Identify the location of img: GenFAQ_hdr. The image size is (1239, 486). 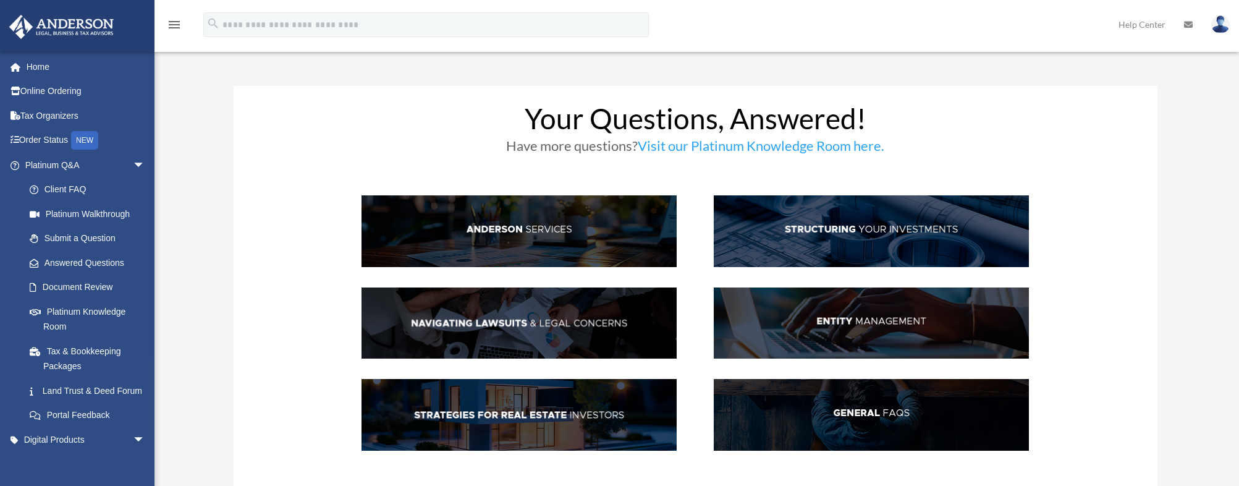
(871, 415).